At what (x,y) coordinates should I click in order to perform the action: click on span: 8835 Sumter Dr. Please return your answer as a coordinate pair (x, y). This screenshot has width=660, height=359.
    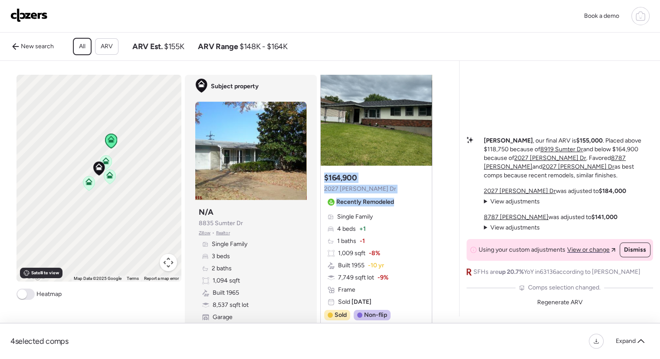
    Looking at the image, I should click on (221, 223).